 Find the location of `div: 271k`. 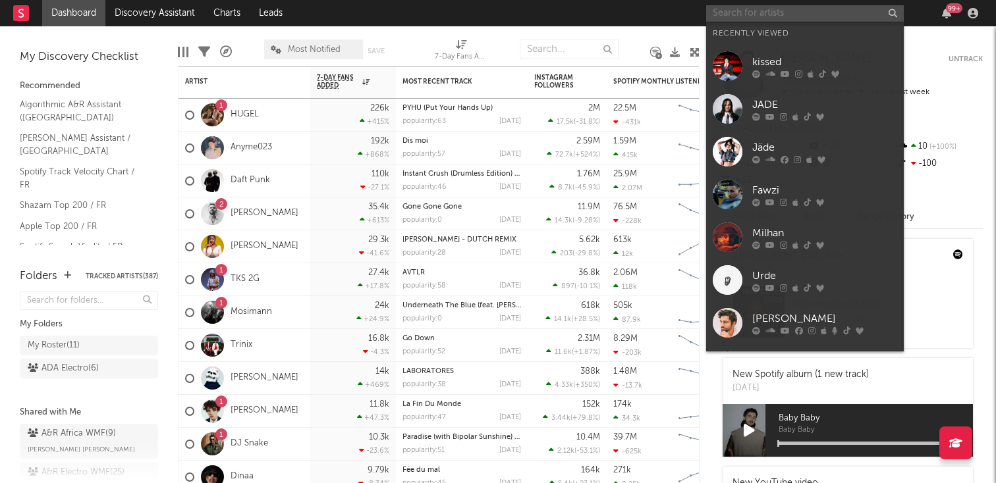

div: 271k is located at coordinates (622, 470).